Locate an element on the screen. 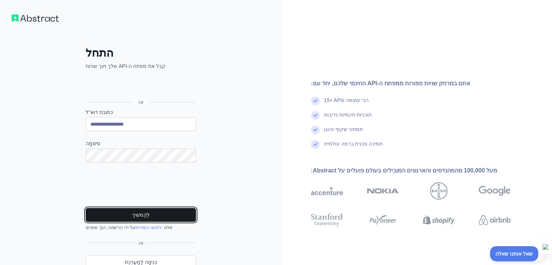  img: Airbnb is located at coordinates (495, 220).